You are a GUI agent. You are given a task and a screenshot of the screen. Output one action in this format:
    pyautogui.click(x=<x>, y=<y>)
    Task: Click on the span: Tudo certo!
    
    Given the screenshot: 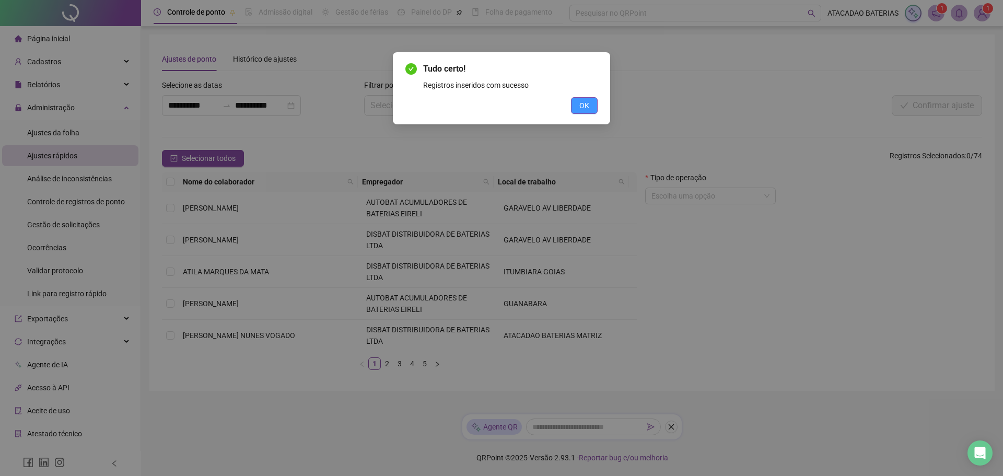 What is the action you would take?
    pyautogui.click(x=510, y=69)
    